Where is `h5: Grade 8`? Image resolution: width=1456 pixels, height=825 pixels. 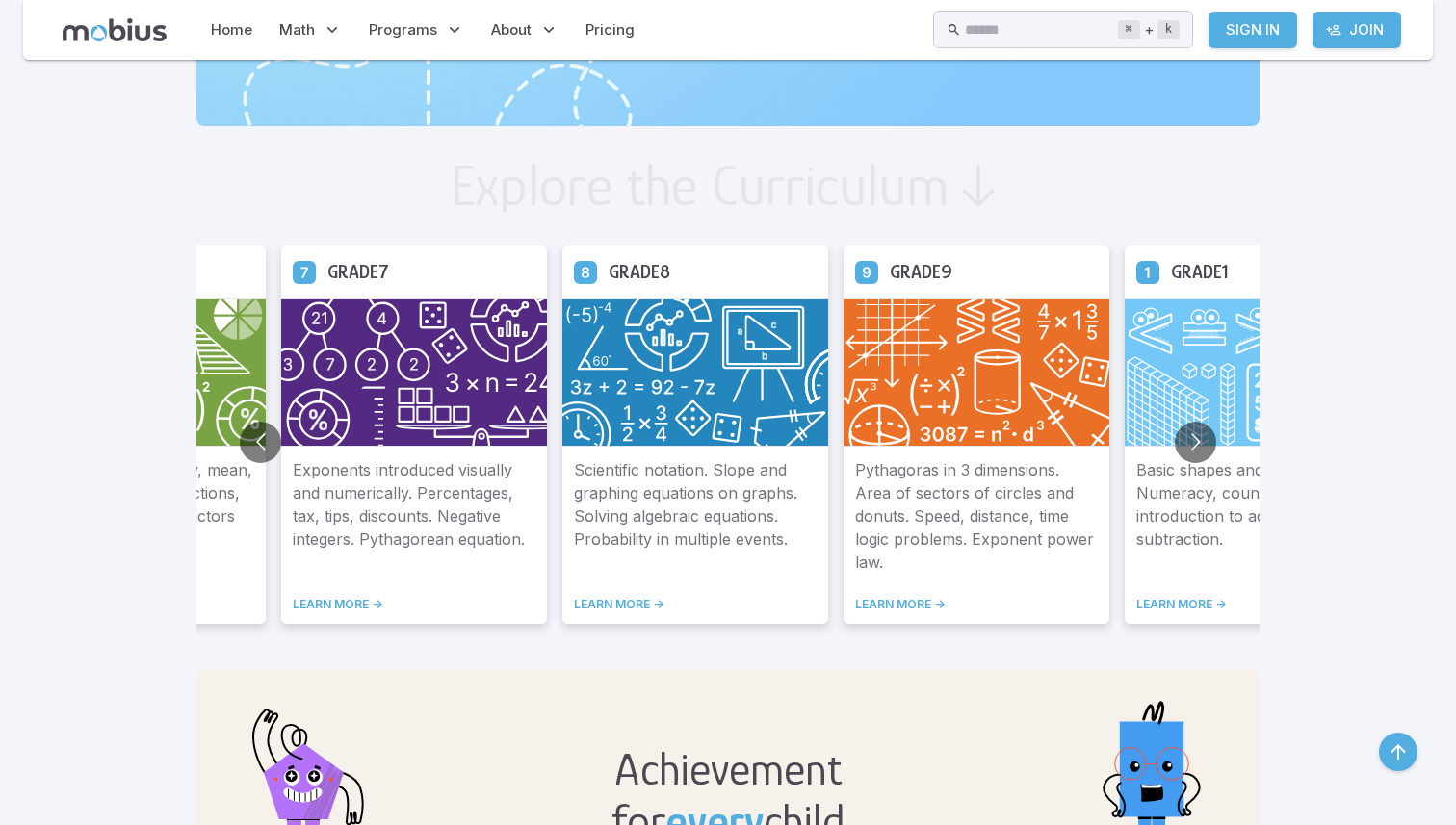 h5: Grade 8 is located at coordinates (640, 272).